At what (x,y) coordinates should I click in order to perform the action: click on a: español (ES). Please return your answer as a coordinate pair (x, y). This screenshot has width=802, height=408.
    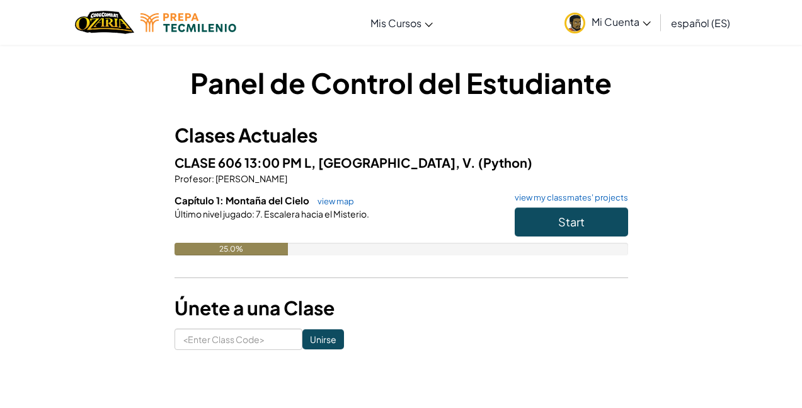
    Looking at the image, I should click on (701, 23).